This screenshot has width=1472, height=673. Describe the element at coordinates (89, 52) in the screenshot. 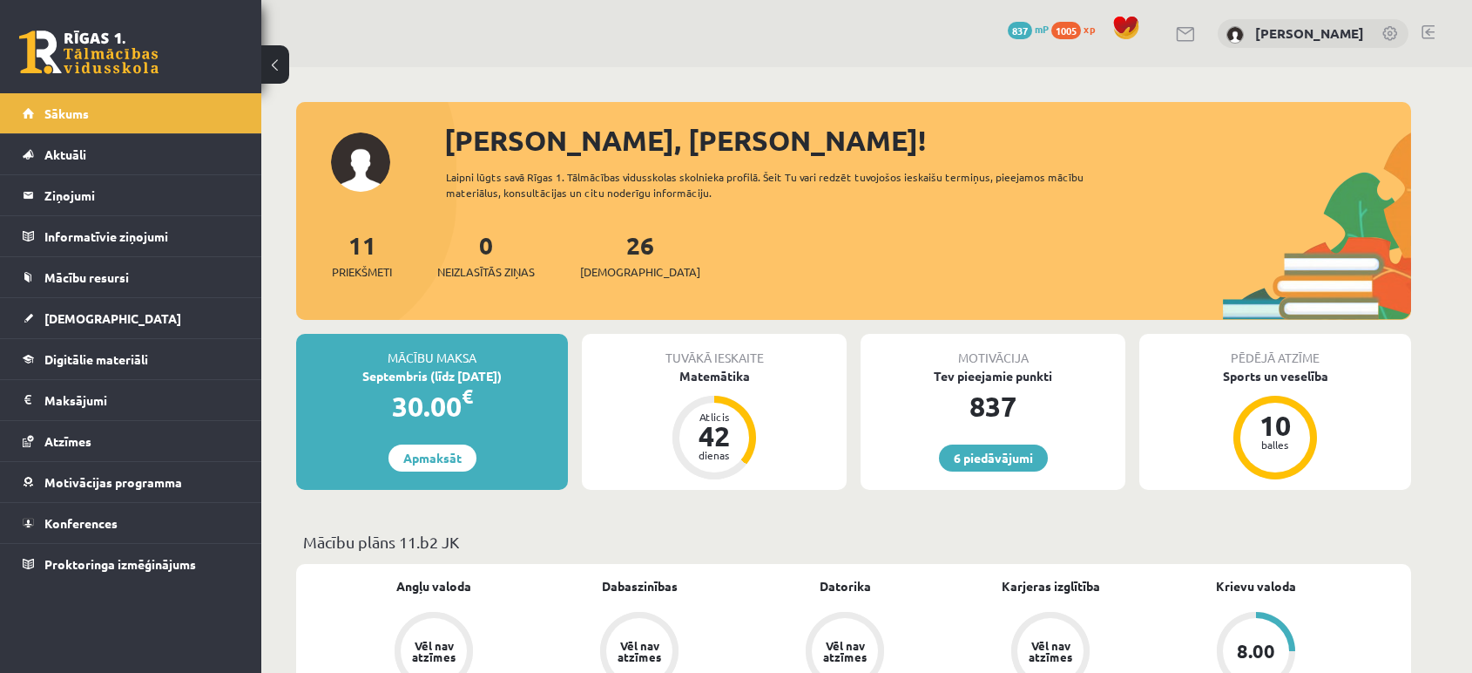

I see `a: Rīgas 1. Tālmācības vidusskola` at that location.